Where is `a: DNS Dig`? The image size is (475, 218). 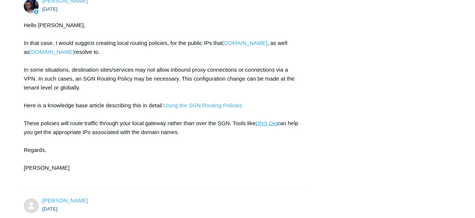 a: DNS Dig is located at coordinates (267, 123).